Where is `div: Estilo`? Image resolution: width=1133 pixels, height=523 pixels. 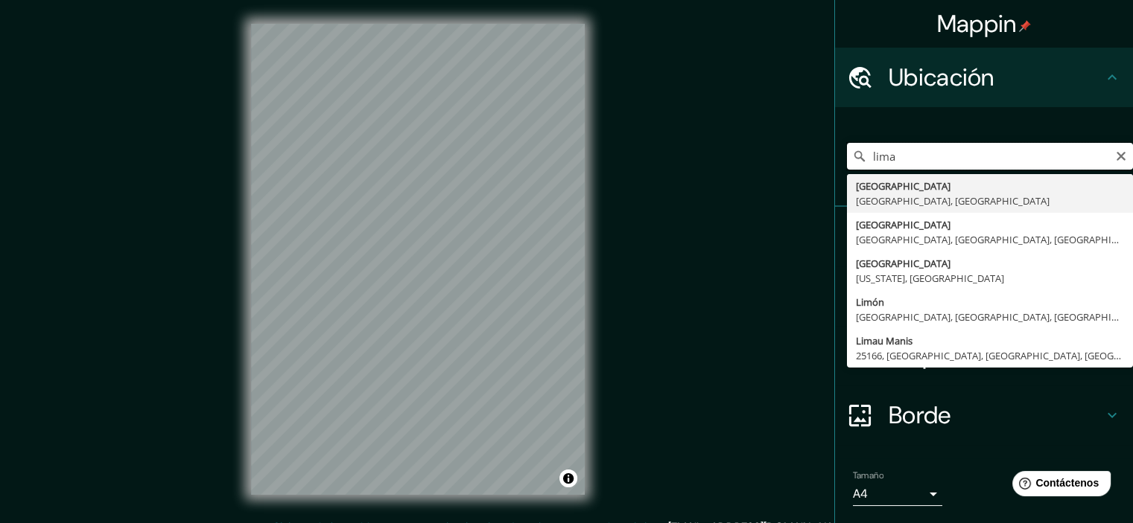 div: Estilo is located at coordinates (984, 296).